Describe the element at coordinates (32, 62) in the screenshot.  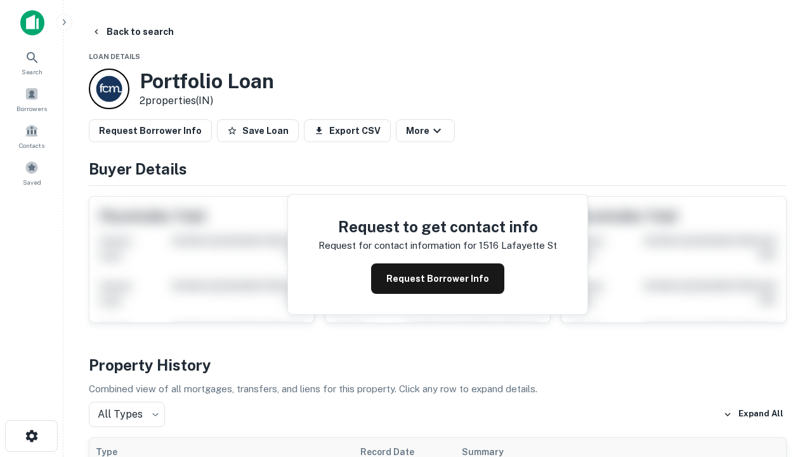
I see `a: Search` at that location.